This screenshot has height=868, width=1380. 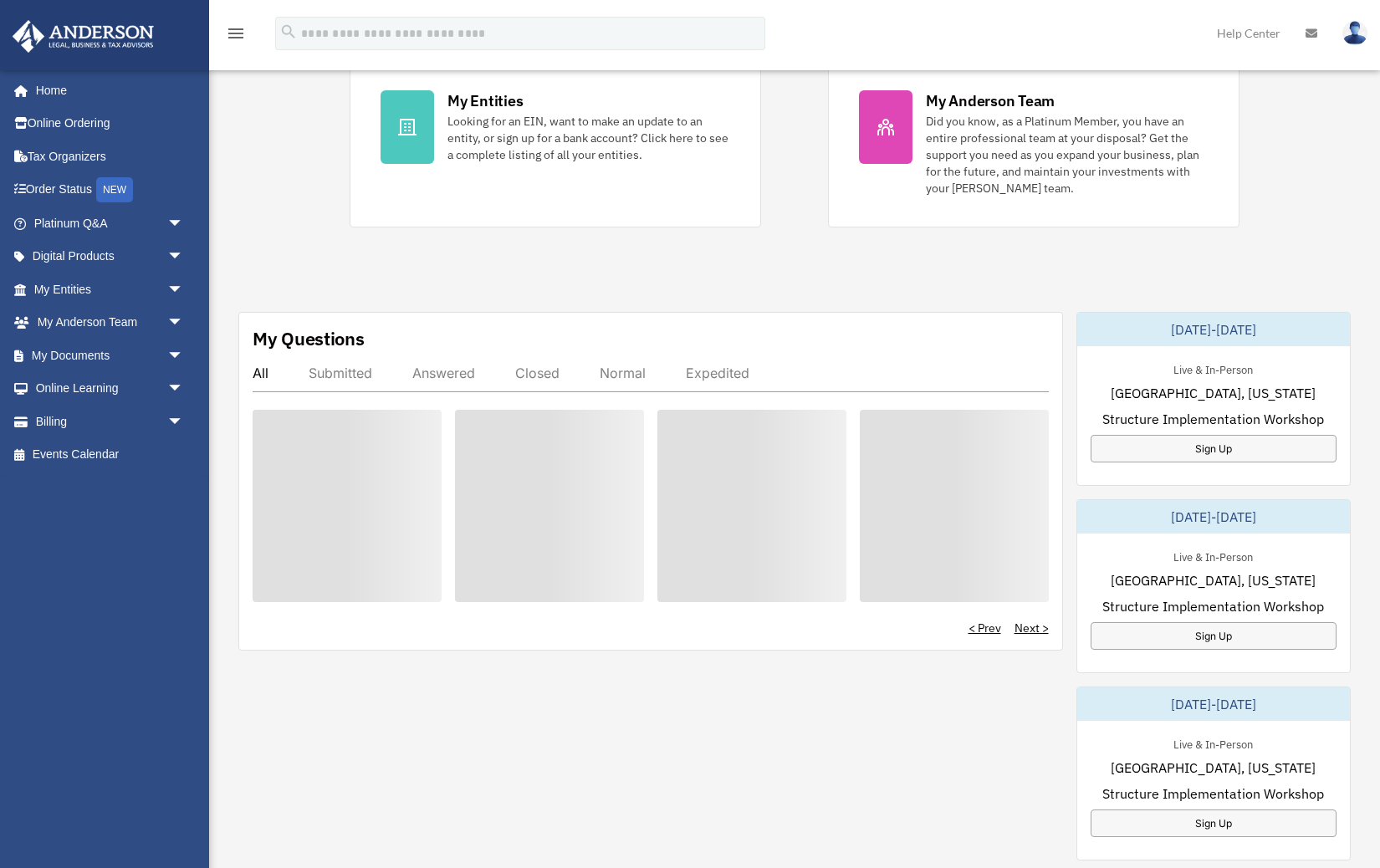 What do you see at coordinates (235, 36) in the screenshot?
I see `a: menu` at bounding box center [235, 36].